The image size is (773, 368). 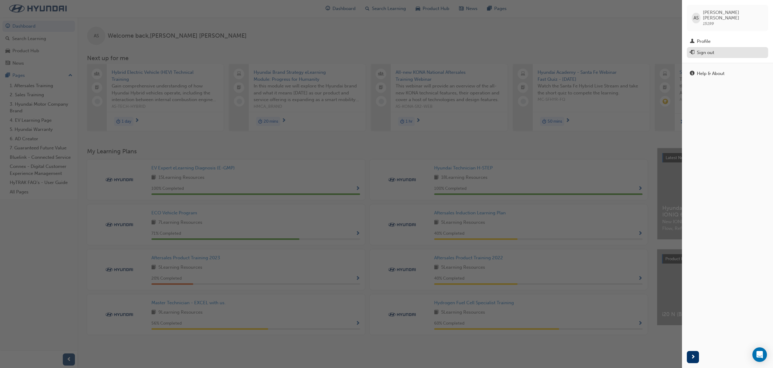 What do you see at coordinates (708, 23) in the screenshot?
I see `span: 15199` at bounding box center [708, 23].